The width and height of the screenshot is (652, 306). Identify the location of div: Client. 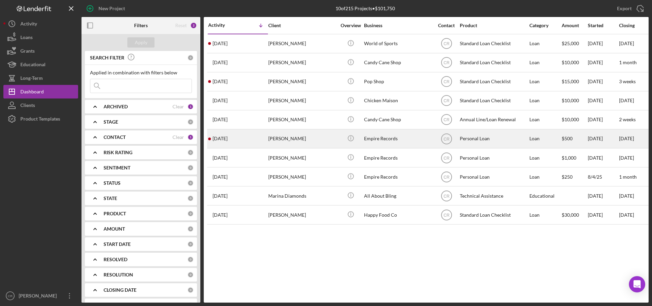
(302, 25).